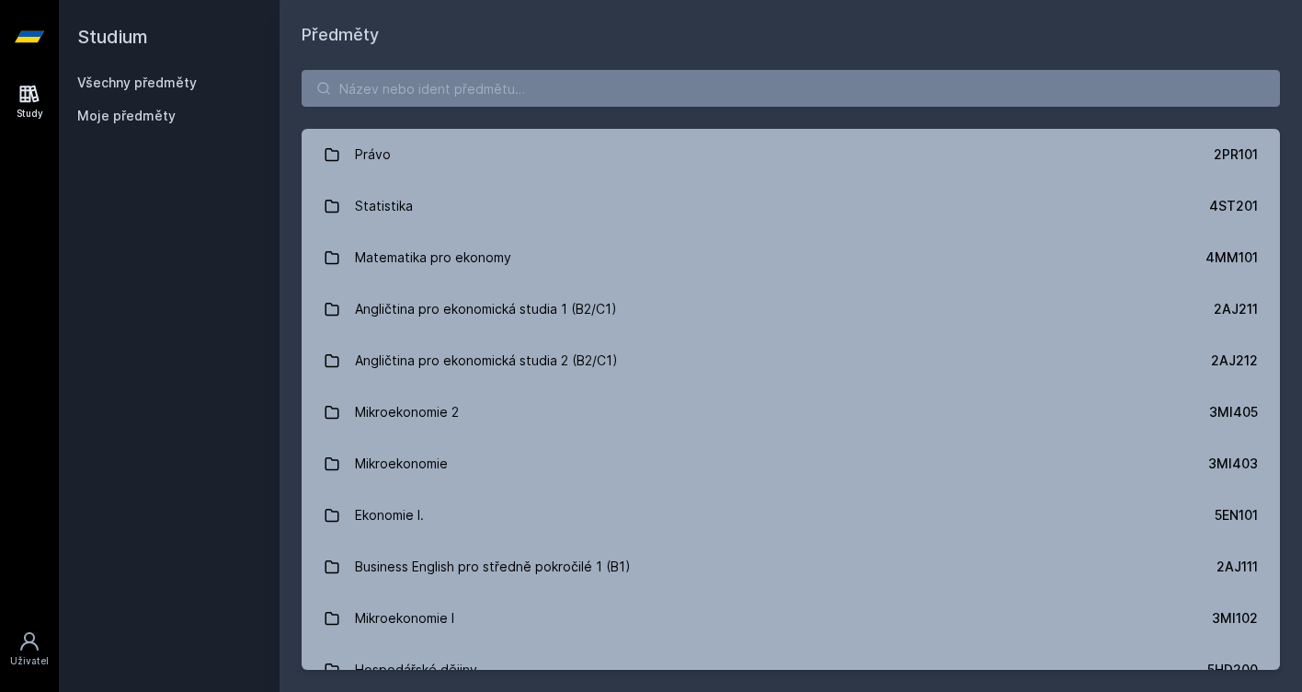 The width and height of the screenshot is (1302, 692). What do you see at coordinates (406, 412) in the screenshot?
I see `div: Mikroekonomie 2` at bounding box center [406, 412].